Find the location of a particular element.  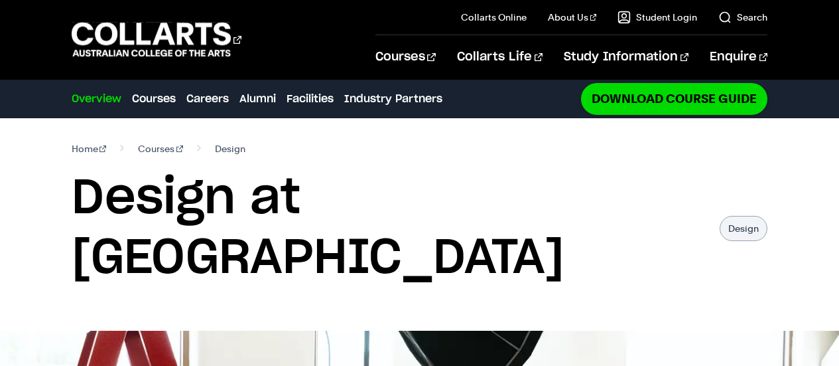

a: Collarts Online is located at coordinates (494, 17).